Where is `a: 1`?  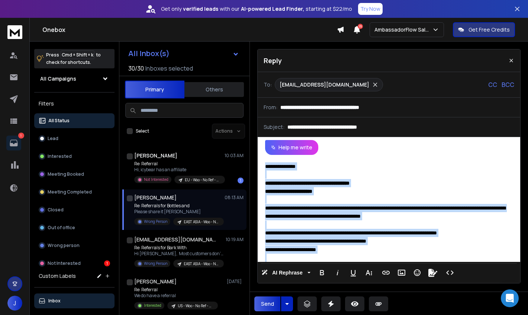 a: 1 is located at coordinates (14, 143).